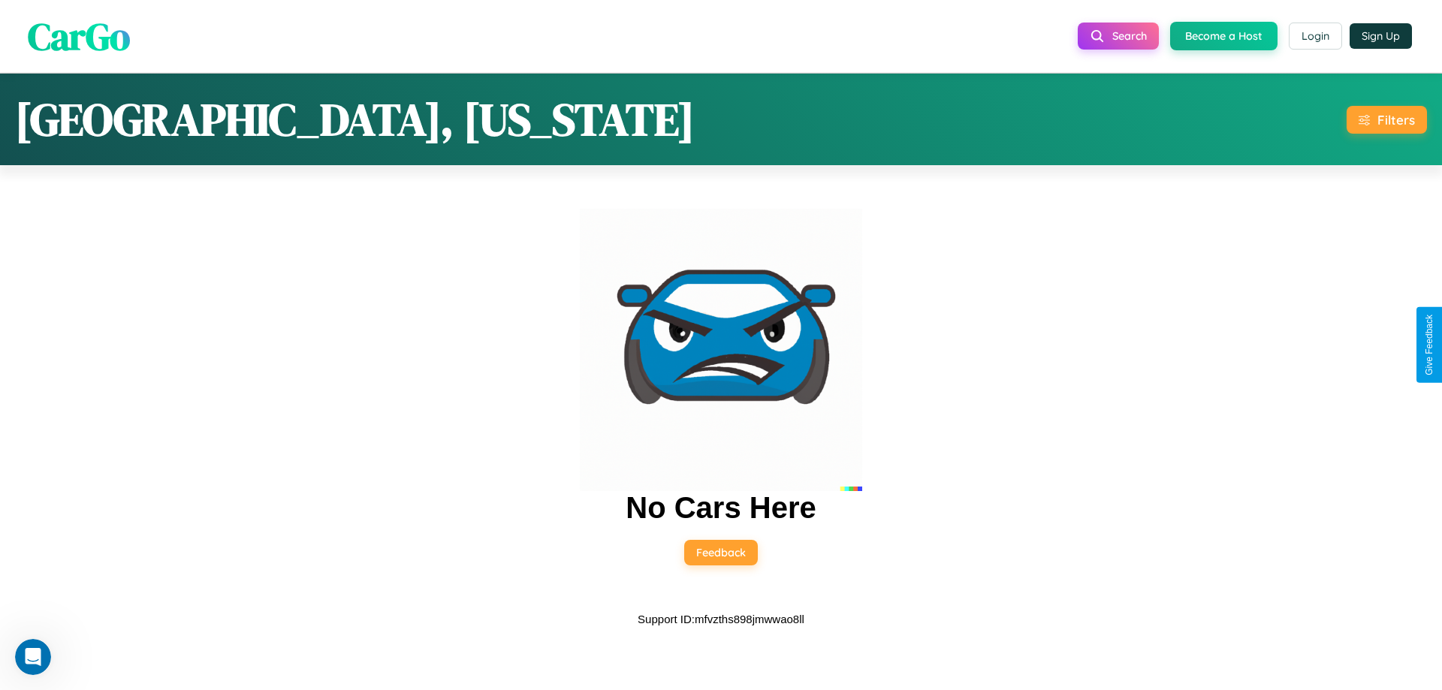  I want to click on button: Login, so click(1316, 36).